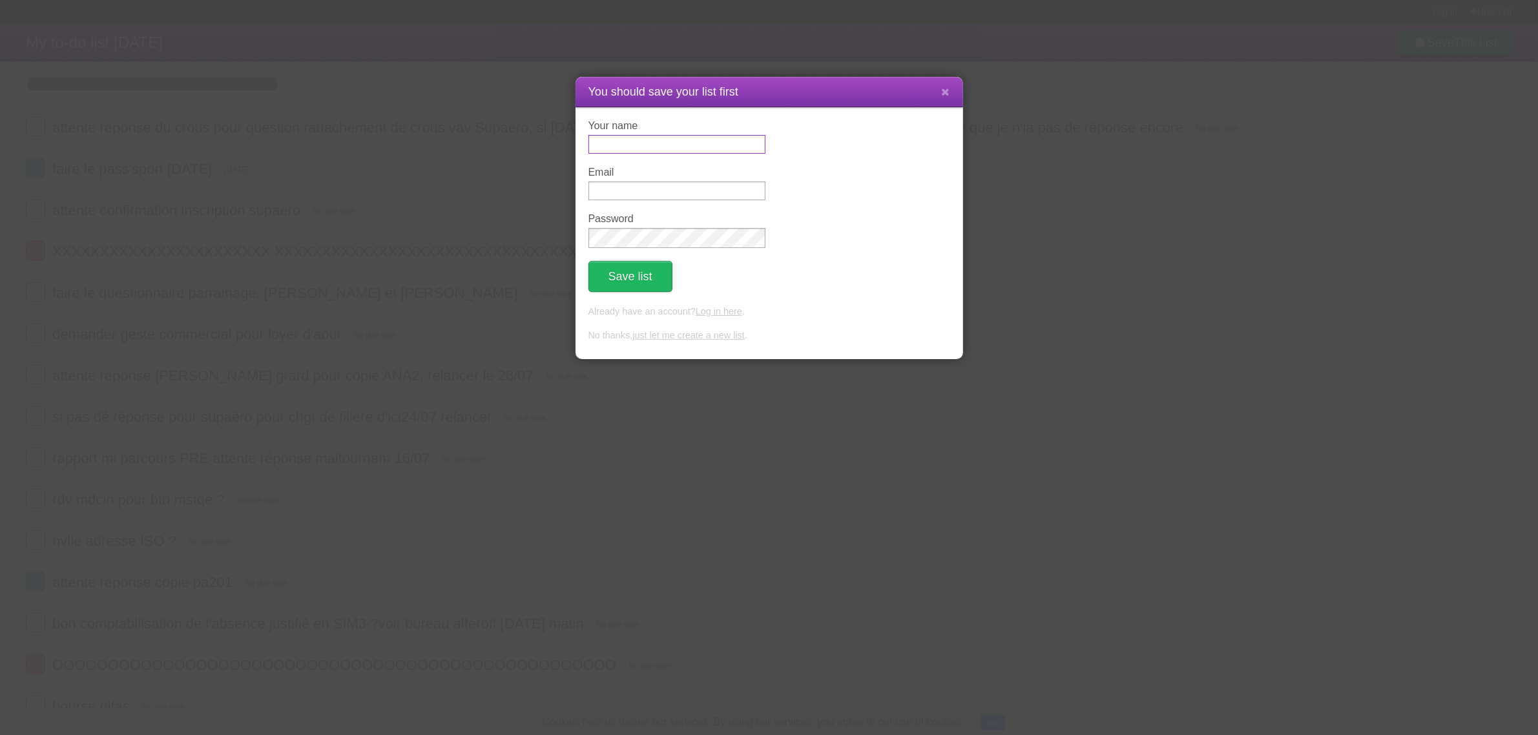 This screenshot has height=735, width=1538. What do you see at coordinates (719, 311) in the screenshot?
I see `a: Log in here` at bounding box center [719, 311].